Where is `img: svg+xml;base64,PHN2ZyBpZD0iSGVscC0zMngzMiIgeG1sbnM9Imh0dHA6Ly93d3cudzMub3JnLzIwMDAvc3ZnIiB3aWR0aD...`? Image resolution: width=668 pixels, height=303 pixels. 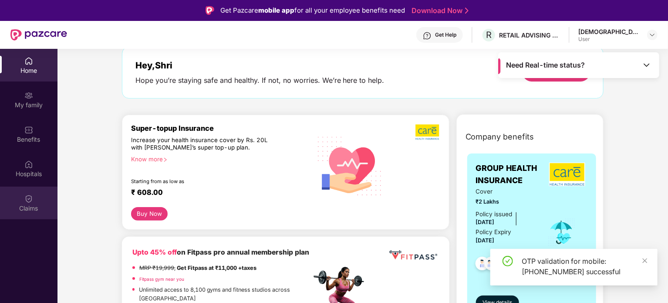 img: svg+xml;base64,PHN2ZyBpZD0iSGVscC0zMngzMiIgeG1sbnM9Imh0dHA6Ly93d3cudzMub3JnLzIwMDAvc3ZnIiB3aWR0aD... is located at coordinates (427, 36).